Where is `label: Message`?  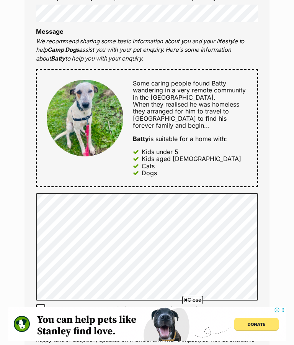
label: Message is located at coordinates (50, 31).